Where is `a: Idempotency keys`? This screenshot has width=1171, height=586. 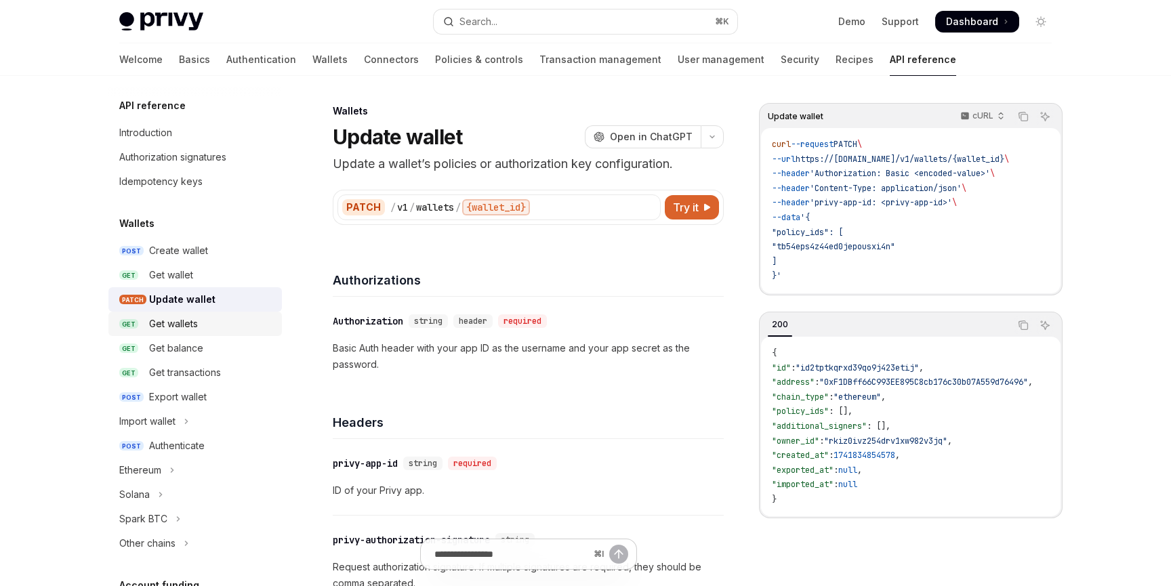 a: Idempotency keys is located at coordinates (195, 182).